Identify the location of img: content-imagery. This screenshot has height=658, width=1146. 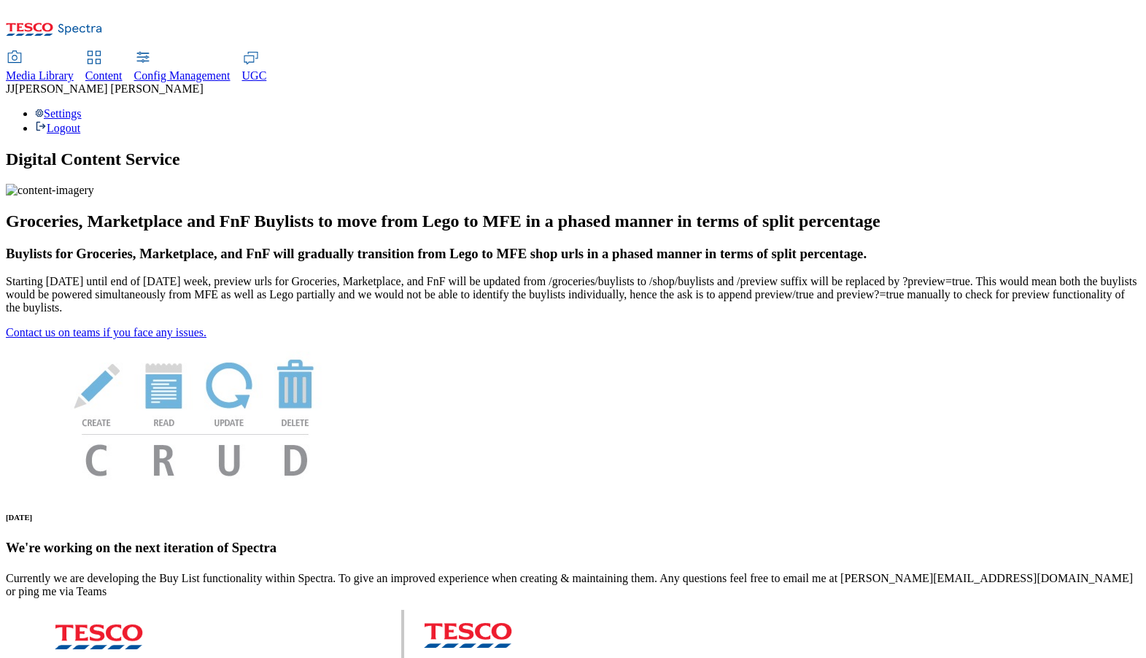
(50, 190).